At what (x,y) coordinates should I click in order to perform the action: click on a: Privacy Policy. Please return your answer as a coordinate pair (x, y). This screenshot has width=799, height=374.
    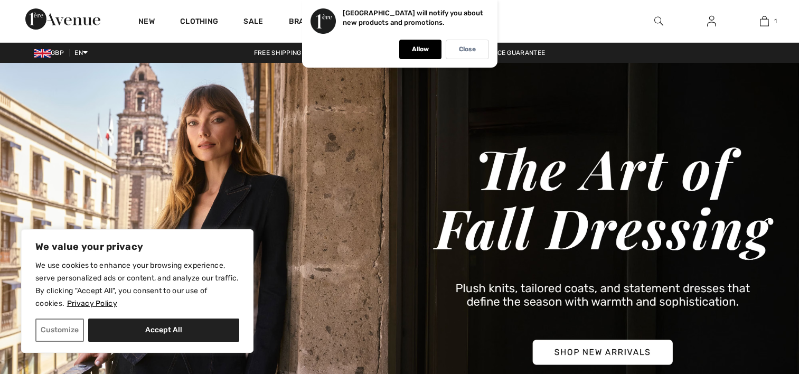
    Looking at the image, I should click on (92, 303).